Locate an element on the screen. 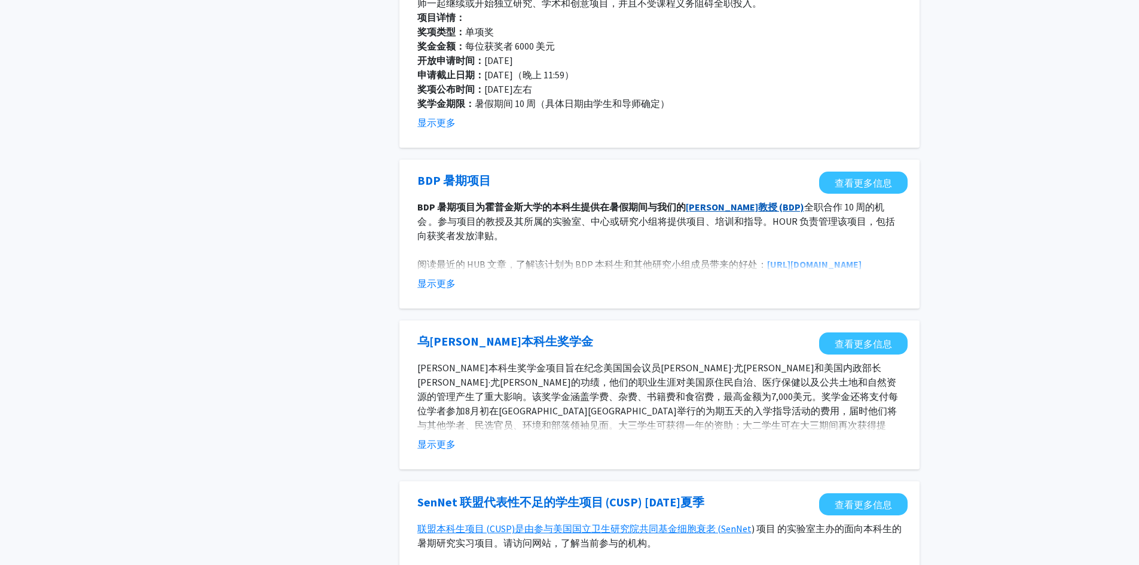 The height and width of the screenshot is (565, 1139). font: 联盟本科生项目 (CUSP)是由参与美国国立卫生研究院共同基金细胞衰老 ( is located at coordinates (569, 529).